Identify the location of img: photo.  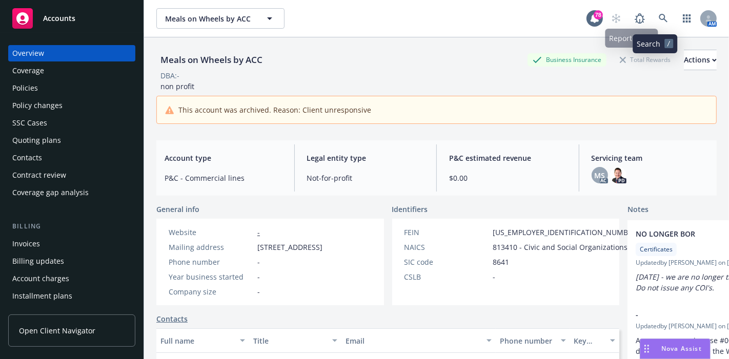
(618, 175).